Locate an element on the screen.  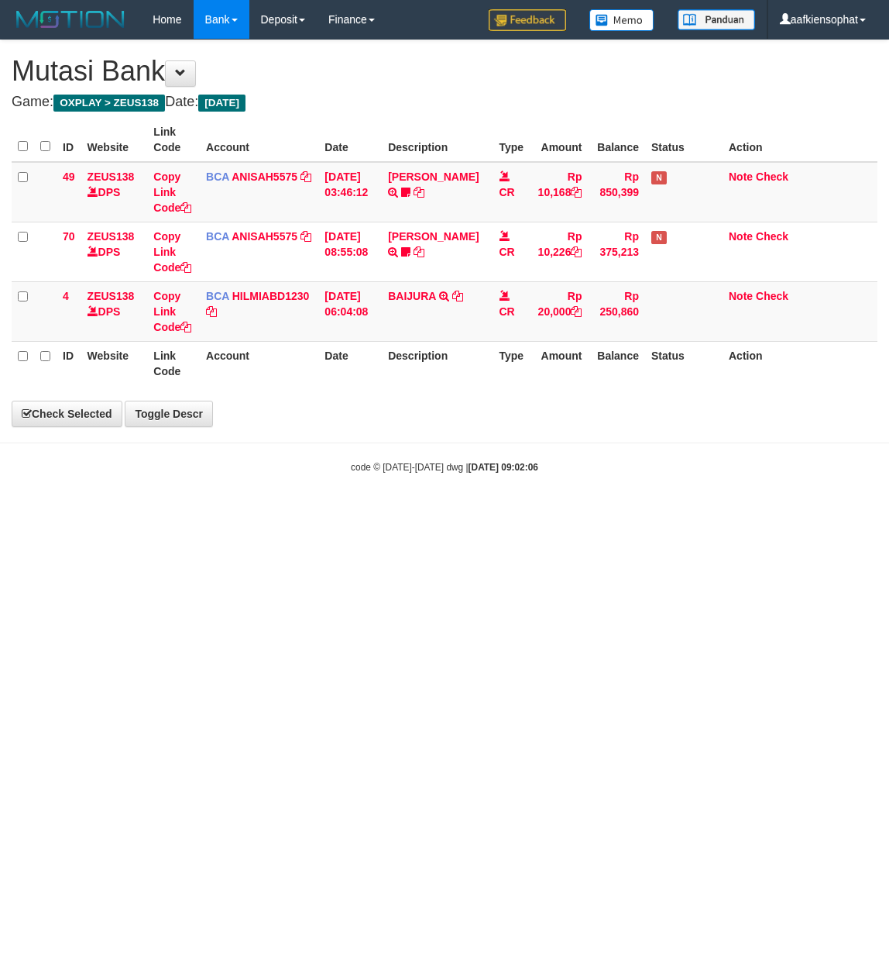
span: 49 is located at coordinates (69, 177).